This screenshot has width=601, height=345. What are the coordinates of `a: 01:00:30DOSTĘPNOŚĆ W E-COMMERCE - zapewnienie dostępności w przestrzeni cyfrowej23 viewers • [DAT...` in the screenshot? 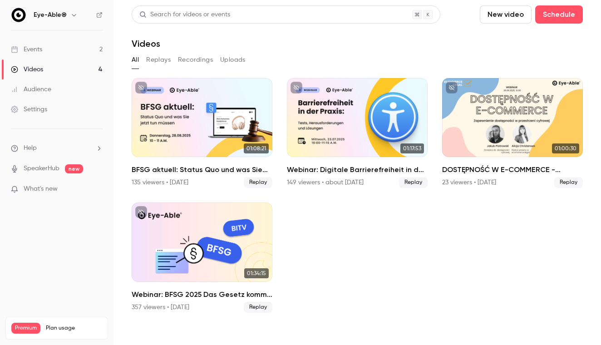 It's located at (513, 133).